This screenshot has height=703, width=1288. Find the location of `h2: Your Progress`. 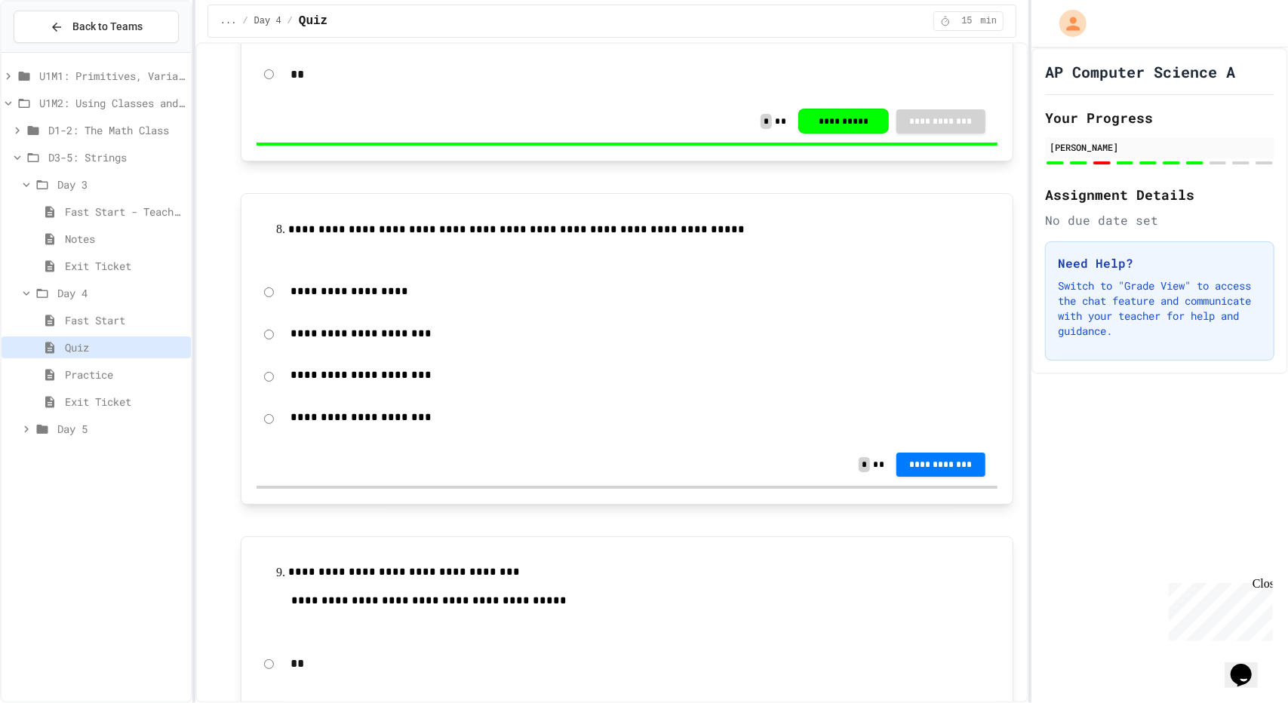

h2: Your Progress is located at coordinates (1160, 118).